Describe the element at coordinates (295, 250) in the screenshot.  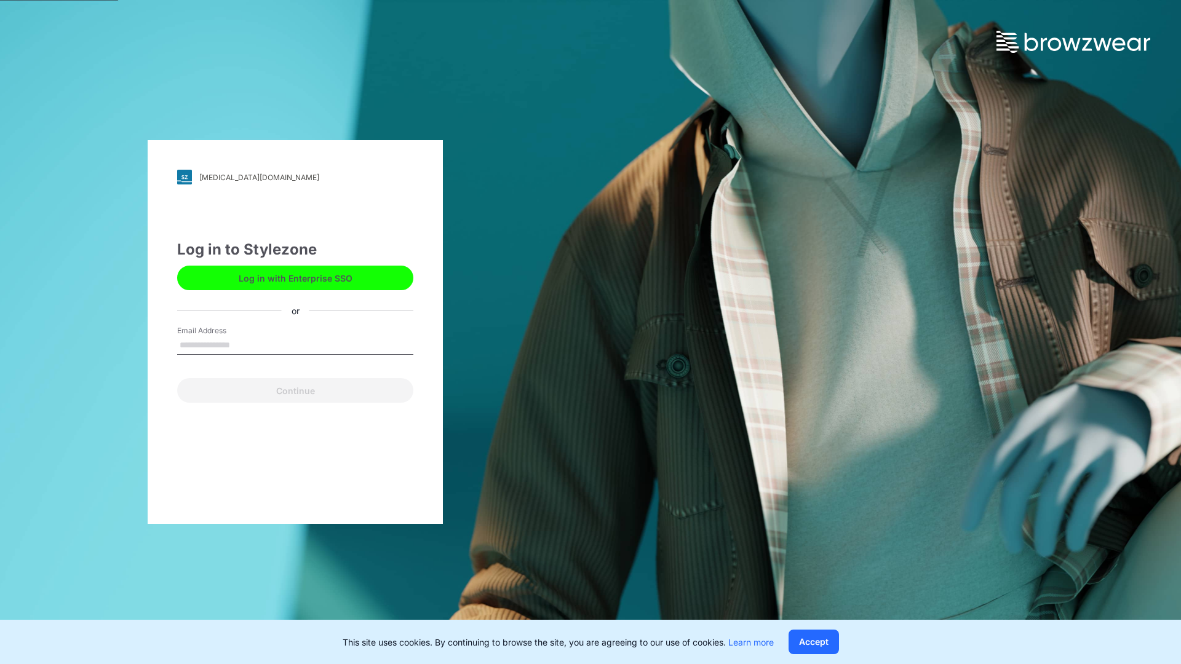
I see `div: Log in to Stylezone` at that location.